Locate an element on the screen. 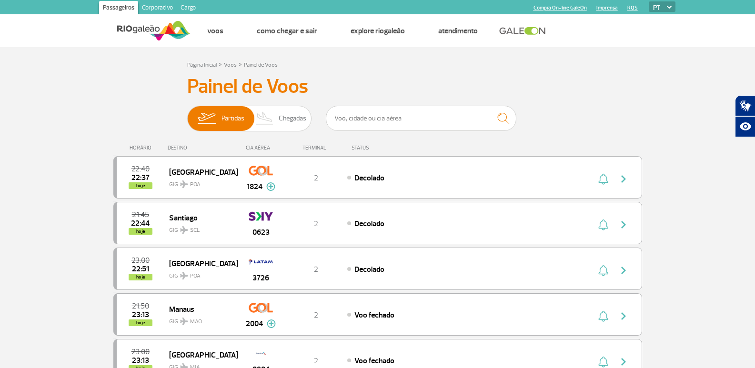 Image resolution: width=755 pixels, height=368 pixels. div: DESTINO is located at coordinates (202, 148).